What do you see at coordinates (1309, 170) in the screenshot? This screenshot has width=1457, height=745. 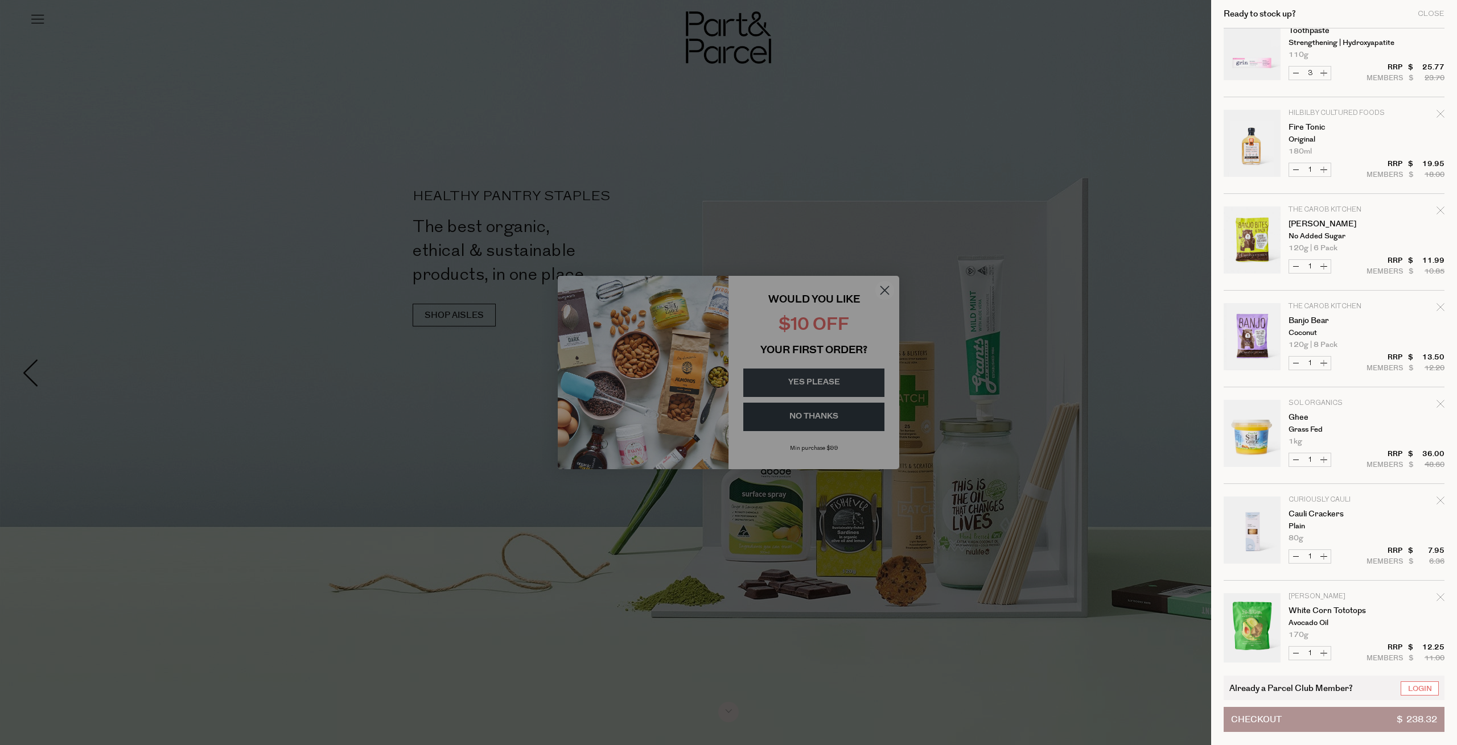 I see `input: QTY Fire Tonic` at bounding box center [1309, 170].